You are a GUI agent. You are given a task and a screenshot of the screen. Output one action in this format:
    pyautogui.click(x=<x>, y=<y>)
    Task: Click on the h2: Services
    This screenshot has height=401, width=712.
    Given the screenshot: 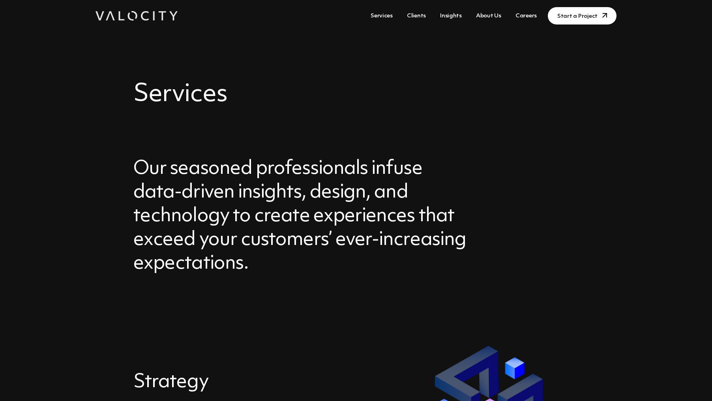 What is the action you would take?
    pyautogui.click(x=356, y=94)
    